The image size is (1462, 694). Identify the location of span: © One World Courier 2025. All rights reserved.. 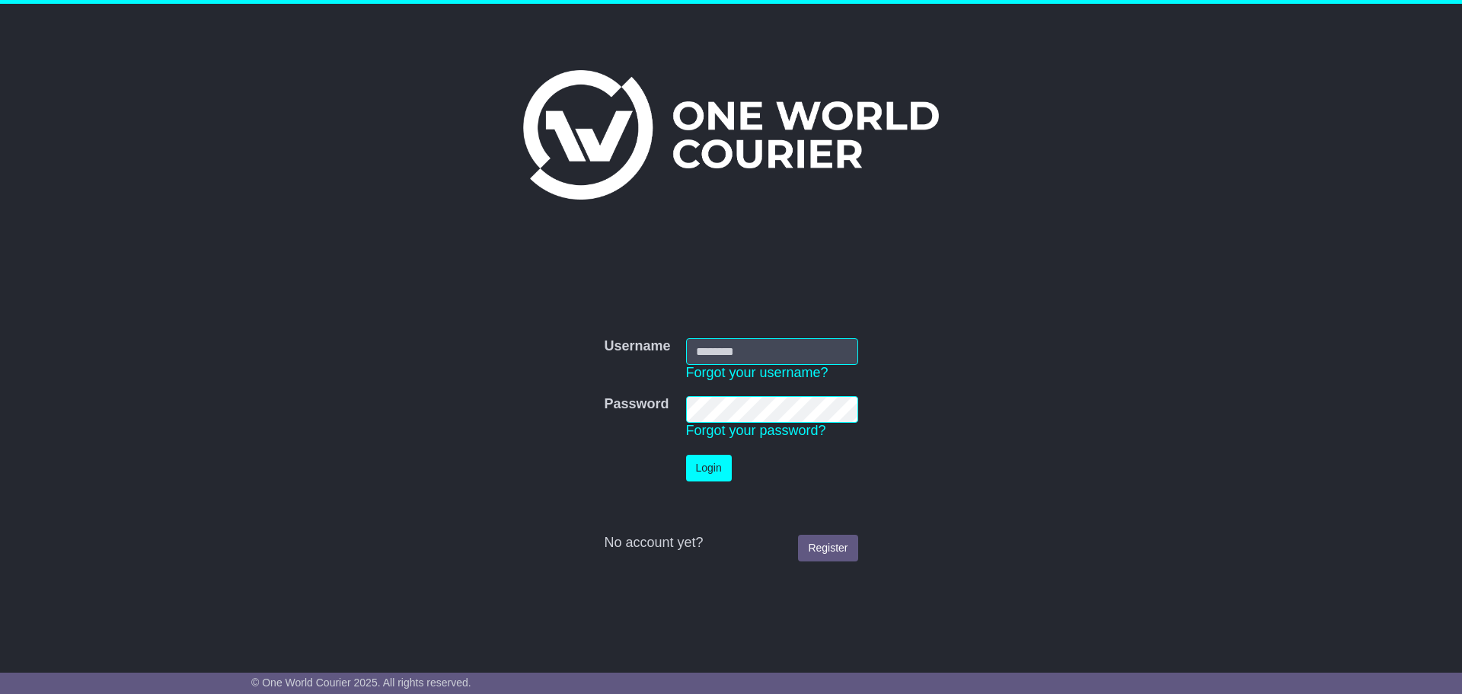
(361, 682).